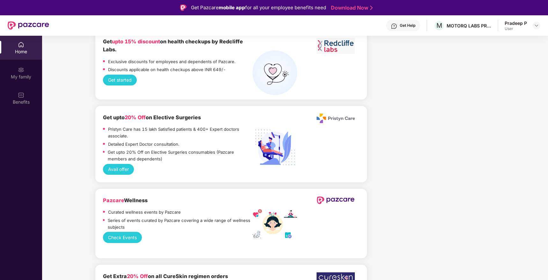  I want to click on img: svg+xml;base64,PHN2ZyB3aWR0aD0iMjAiIGhlaWdodD0iMjAiIHZpZXdCb3g9IjAgMCAyMCAyMCIgZmlsbD0ibm9uZSIgeG..., so click(21, 70).